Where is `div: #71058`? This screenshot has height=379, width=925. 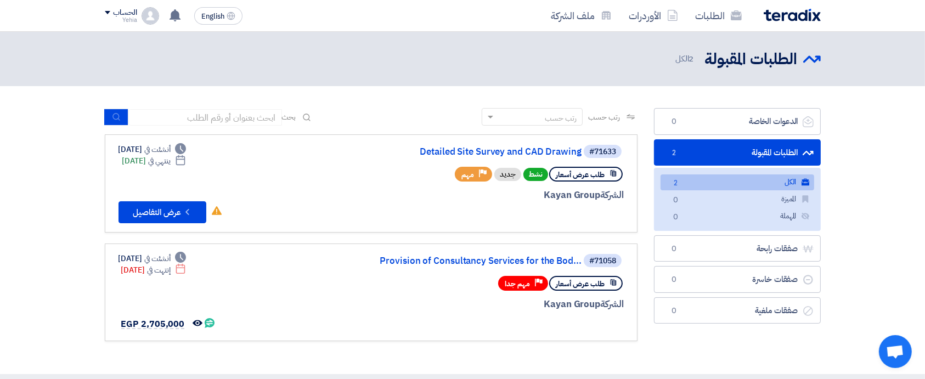
div: #71058 is located at coordinates (603, 261).